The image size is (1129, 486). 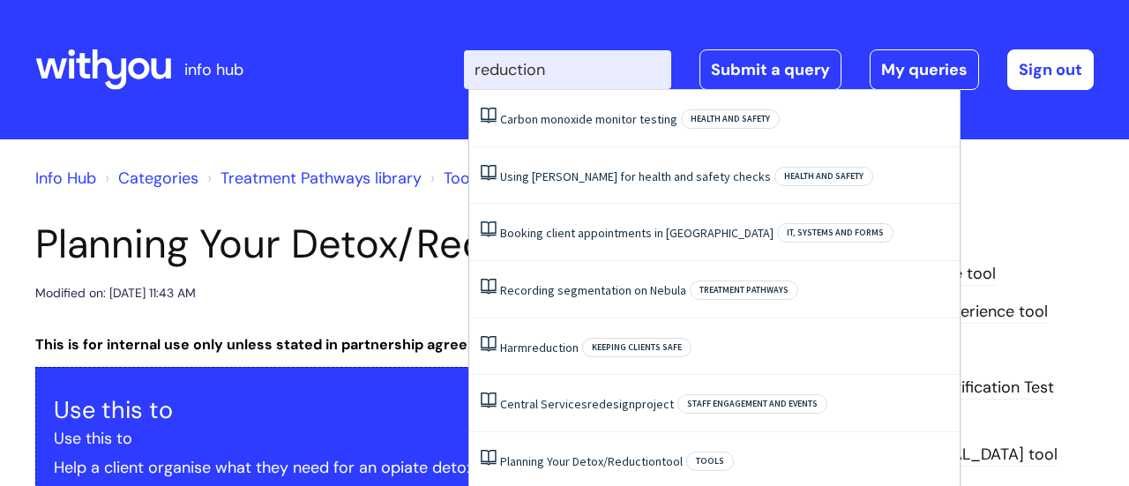 What do you see at coordinates (567, 70) in the screenshot?
I see `input: Search` at bounding box center [567, 70].